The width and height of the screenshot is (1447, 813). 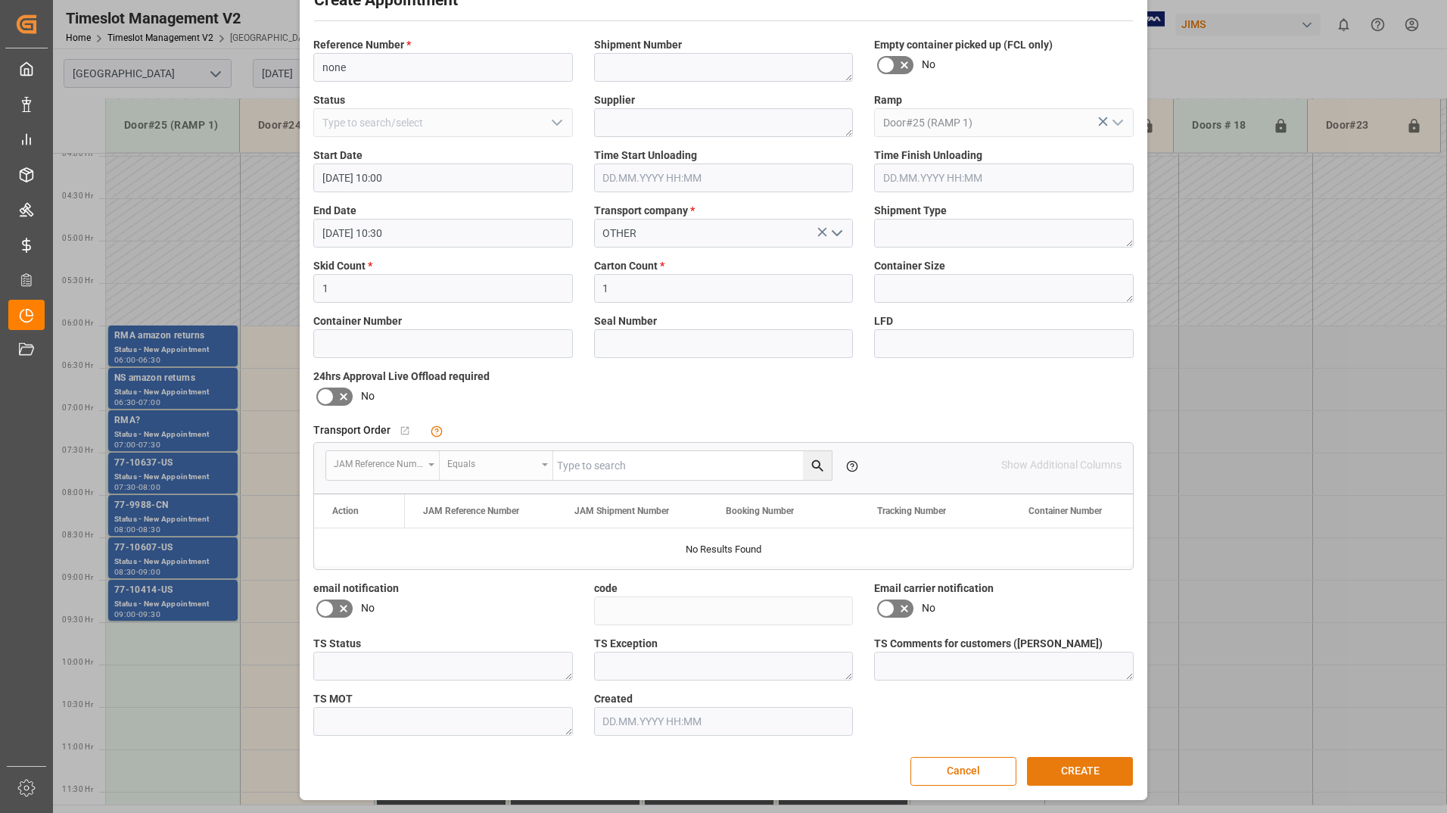 I want to click on span: Skid Count, so click(x=343, y=266).